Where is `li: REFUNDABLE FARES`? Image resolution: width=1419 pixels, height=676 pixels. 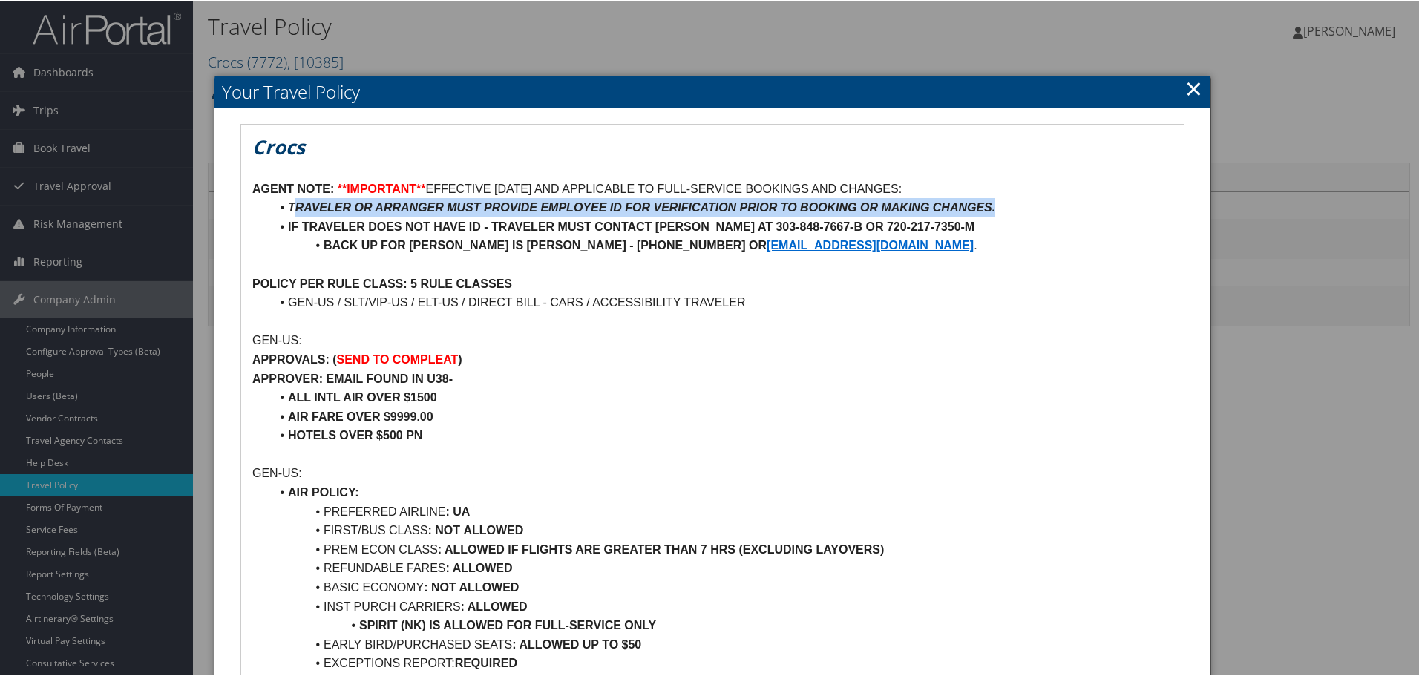
li: REFUNDABLE FARES is located at coordinates (721, 567).